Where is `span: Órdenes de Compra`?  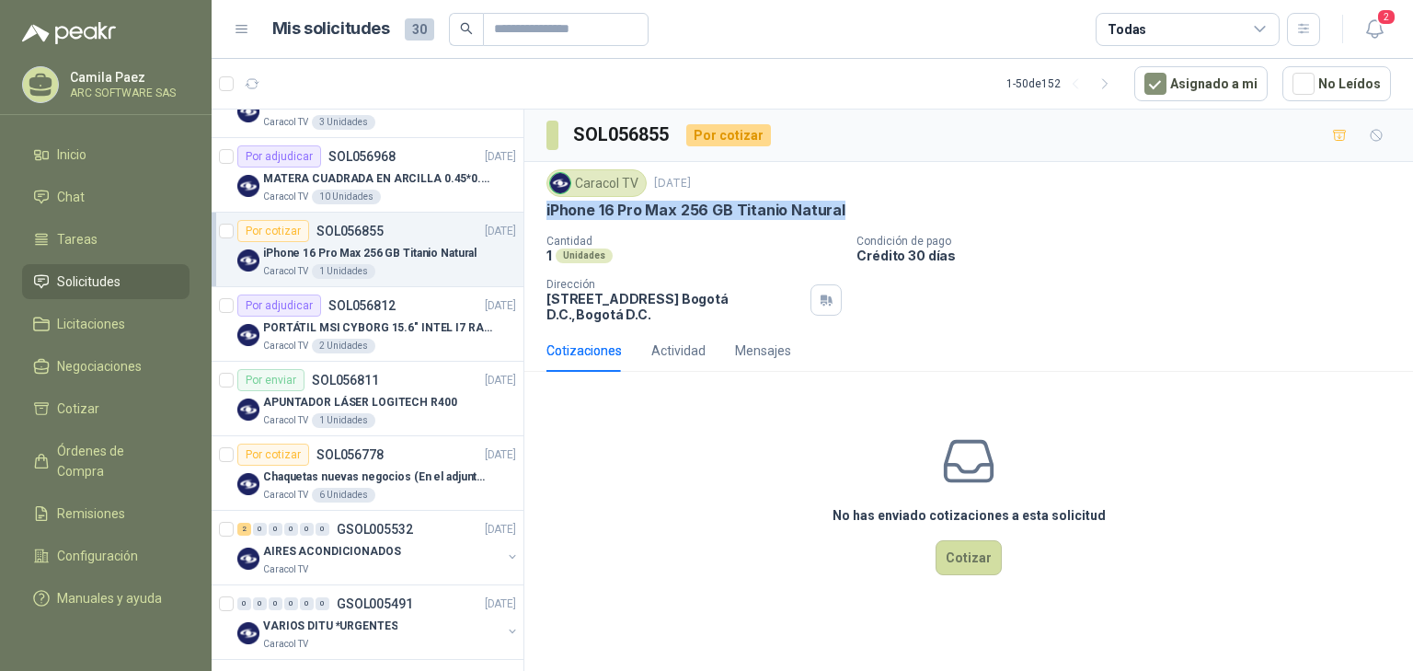 span: Órdenes de Compra is located at coordinates (114, 461).